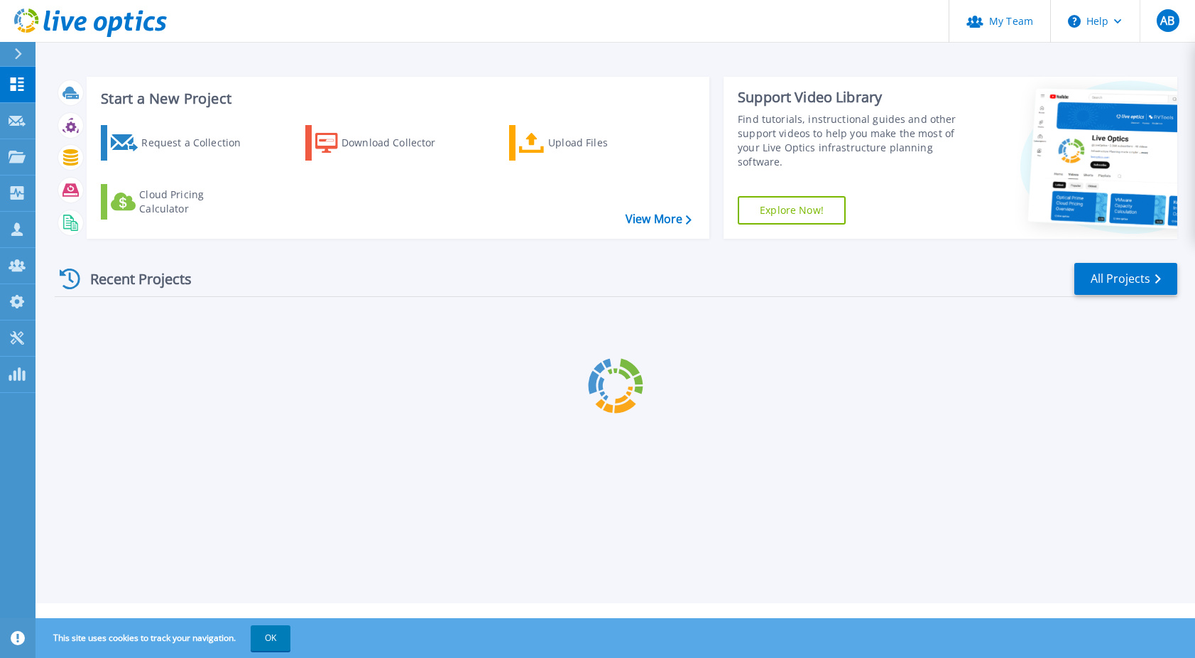  What do you see at coordinates (588, 143) in the screenshot?
I see `a: Upload Files` at bounding box center [588, 143].